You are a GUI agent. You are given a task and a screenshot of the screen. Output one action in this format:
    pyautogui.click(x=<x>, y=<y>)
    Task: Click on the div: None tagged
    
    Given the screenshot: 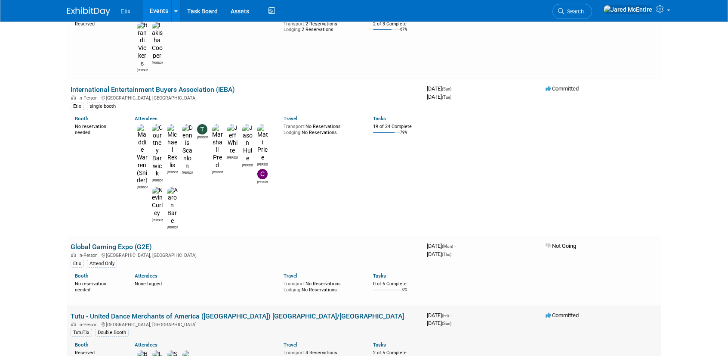 What is the action you would take?
    pyautogui.click(x=206, y=283)
    